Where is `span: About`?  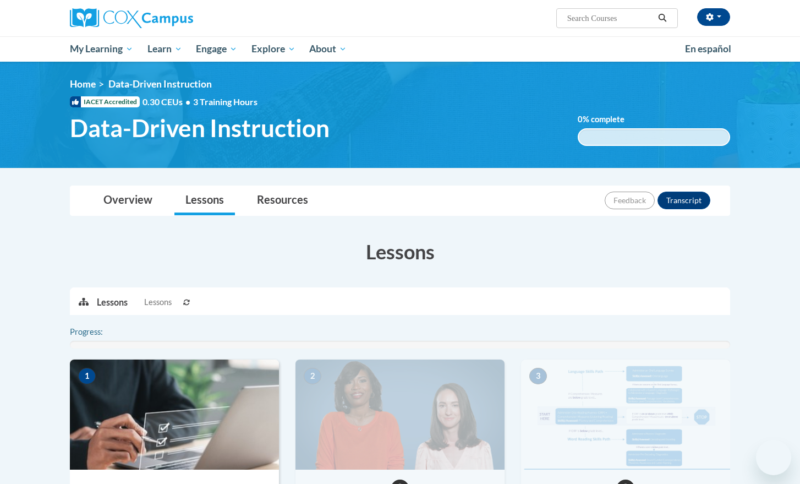
span: About is located at coordinates (328, 49).